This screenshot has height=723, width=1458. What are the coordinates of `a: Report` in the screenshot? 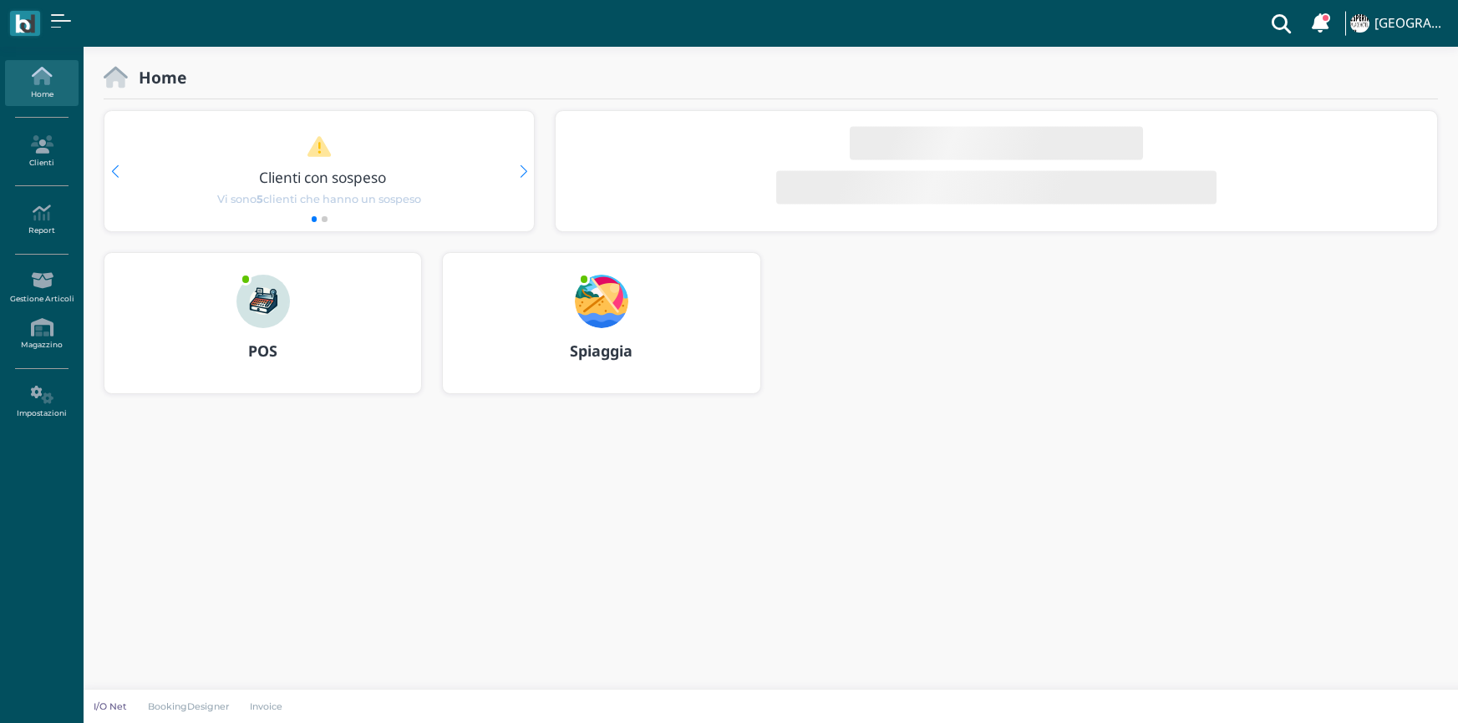 It's located at (41, 220).